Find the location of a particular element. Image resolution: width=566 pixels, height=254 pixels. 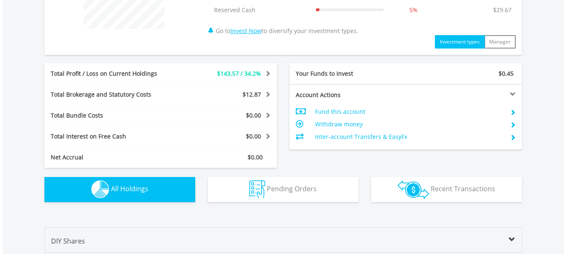

img: transactions-zar-wht.png is located at coordinates (413, 190).